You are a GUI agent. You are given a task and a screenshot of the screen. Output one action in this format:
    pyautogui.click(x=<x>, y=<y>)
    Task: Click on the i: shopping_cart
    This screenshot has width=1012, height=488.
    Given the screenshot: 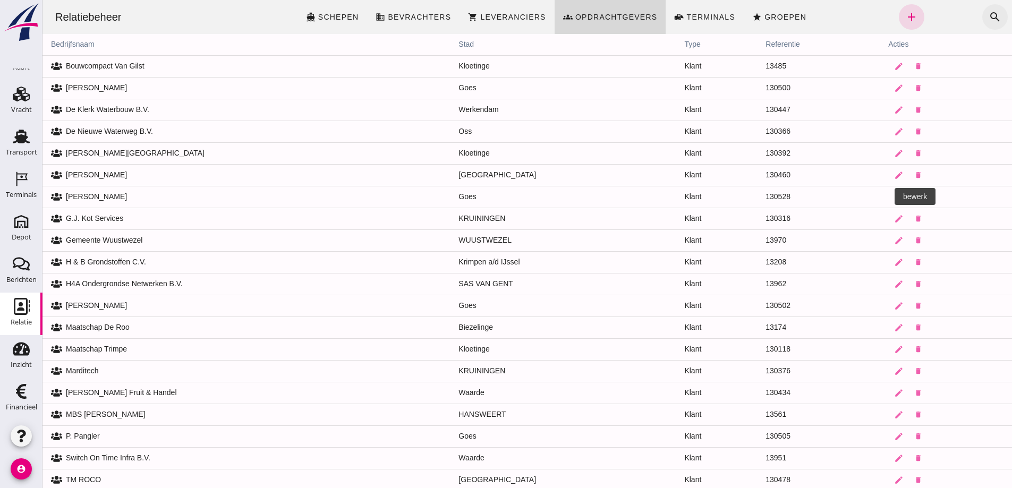 What is the action you would take?
    pyautogui.click(x=430, y=17)
    